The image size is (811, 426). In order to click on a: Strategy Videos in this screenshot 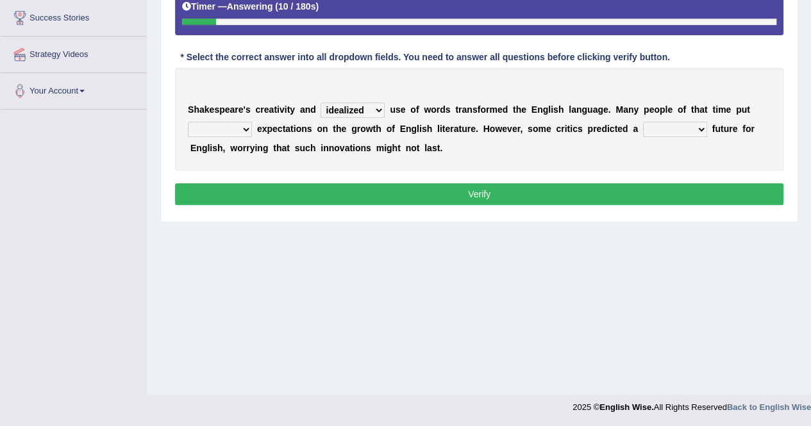, I will do `click(74, 53)`.